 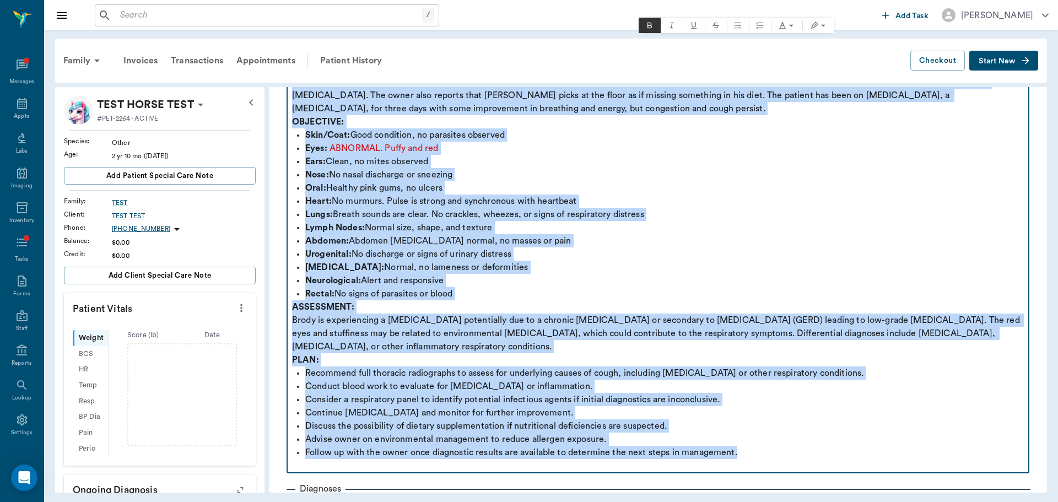 I want to click on div: Settings, so click(x=22, y=433).